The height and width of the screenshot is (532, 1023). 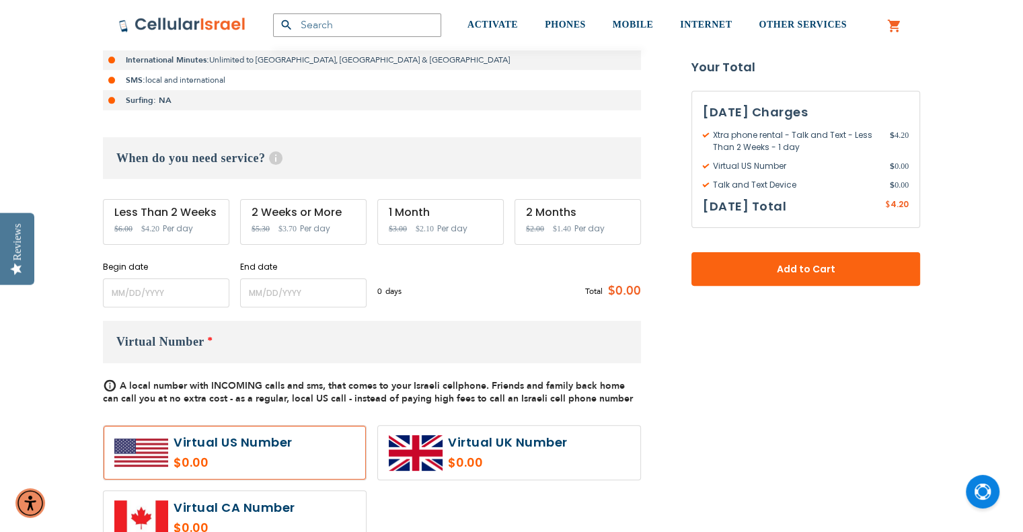 What do you see at coordinates (393, 291) in the screenshot?
I see `span: days` at bounding box center [393, 291].